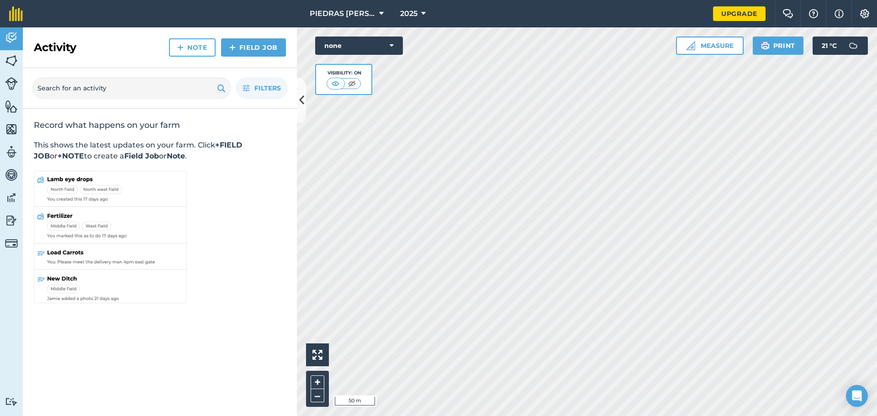  I want to click on span: Filters, so click(268, 88).